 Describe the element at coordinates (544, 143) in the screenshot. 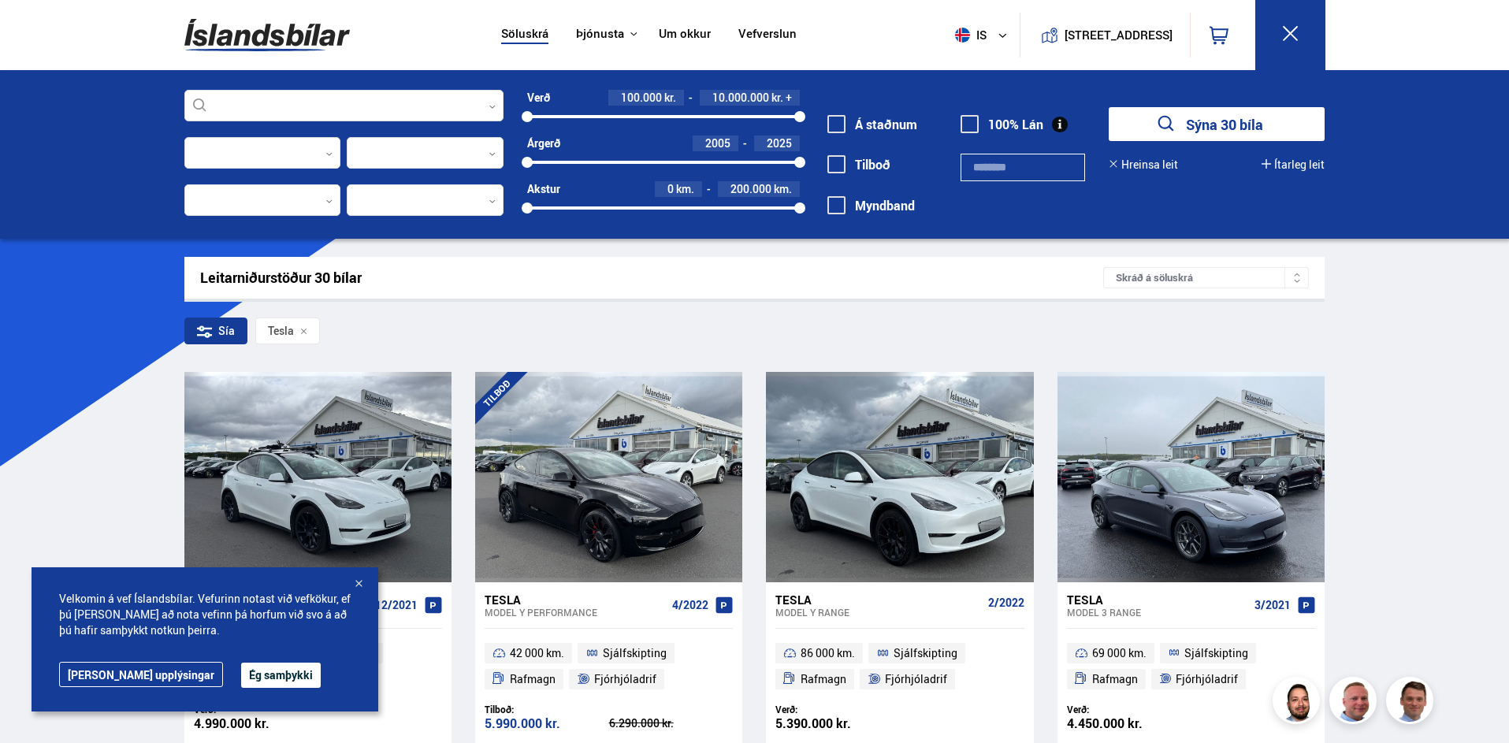

I see `div: Árgerð` at that location.